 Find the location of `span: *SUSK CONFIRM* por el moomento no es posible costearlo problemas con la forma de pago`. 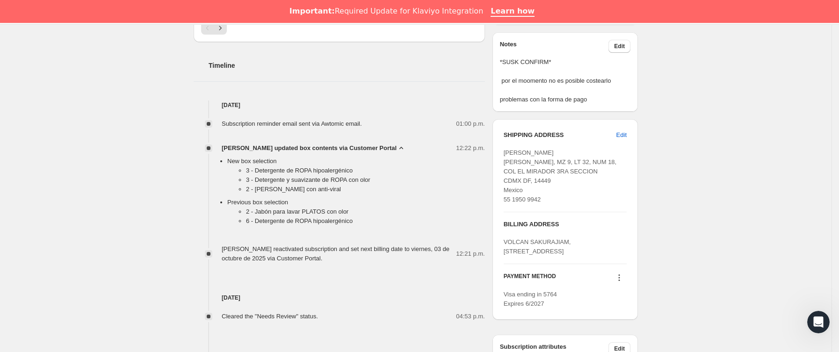

span: *SUSK CONFIRM* por el moomento no es posible costearlo problemas con la forma de pago is located at coordinates (565, 81).